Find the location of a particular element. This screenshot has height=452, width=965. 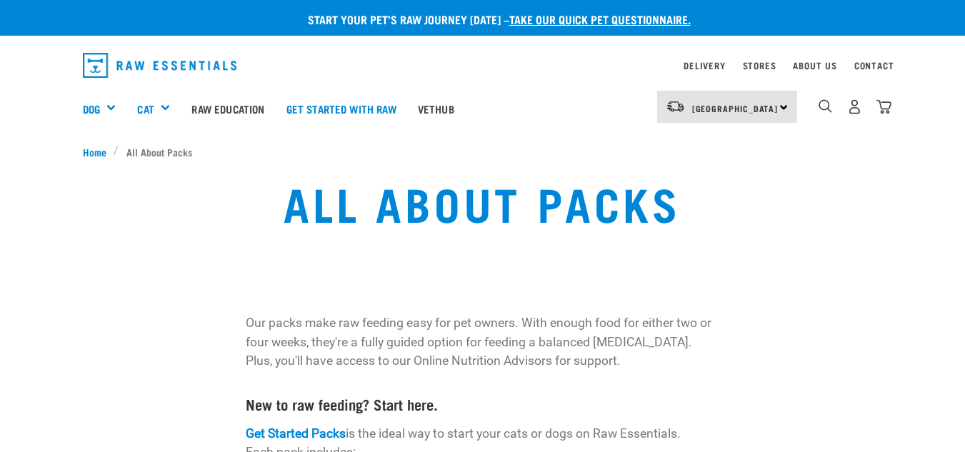

a: Vethub is located at coordinates (436, 109).